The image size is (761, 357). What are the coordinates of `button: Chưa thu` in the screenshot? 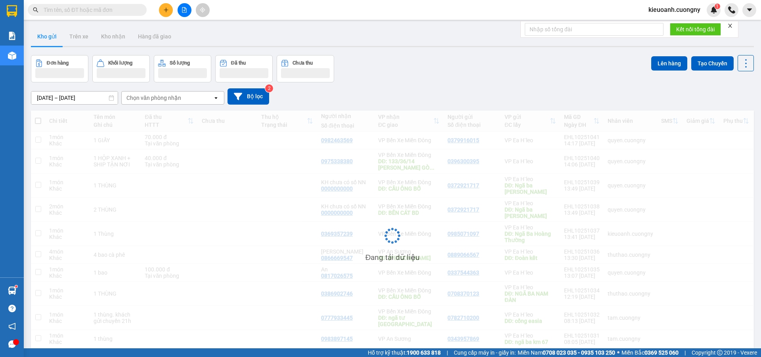 It's located at (305, 69).